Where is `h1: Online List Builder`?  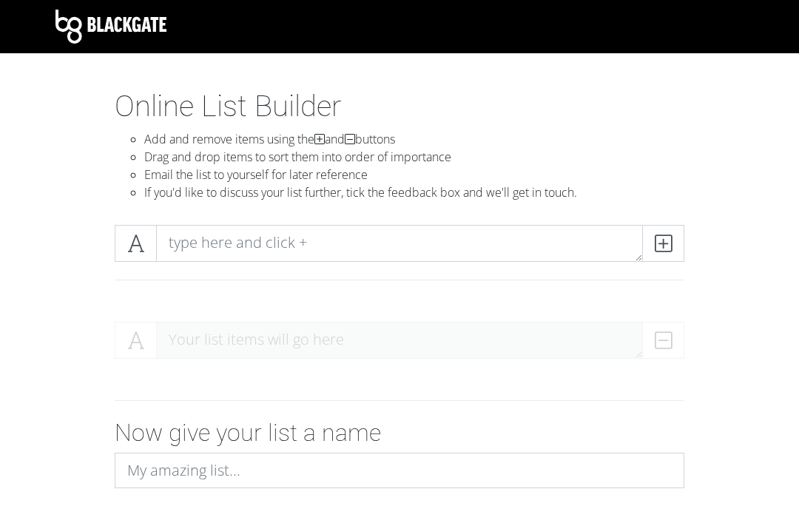 h1: Online List Builder is located at coordinates (400, 107).